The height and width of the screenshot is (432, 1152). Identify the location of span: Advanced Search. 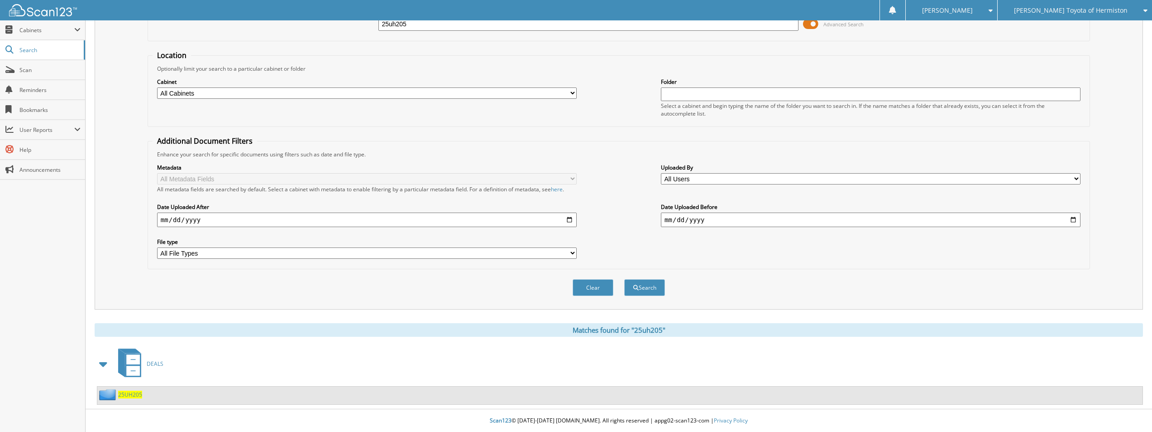
(844, 24).